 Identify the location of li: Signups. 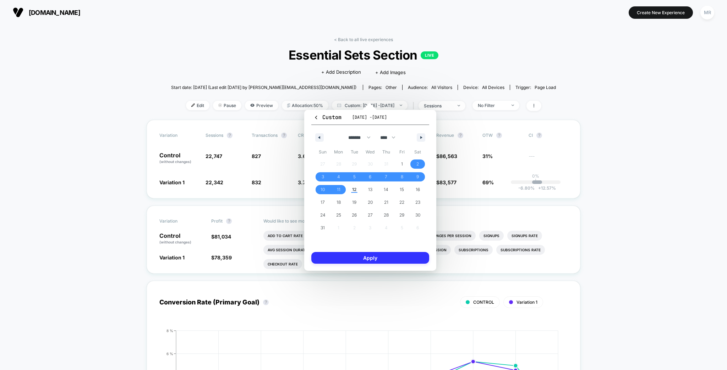
(491, 236).